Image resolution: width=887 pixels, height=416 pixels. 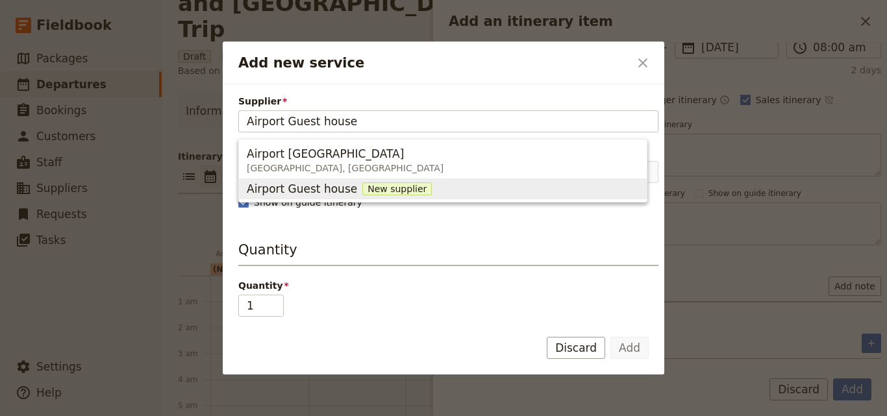 I want to click on span: New supplier, so click(x=397, y=189).